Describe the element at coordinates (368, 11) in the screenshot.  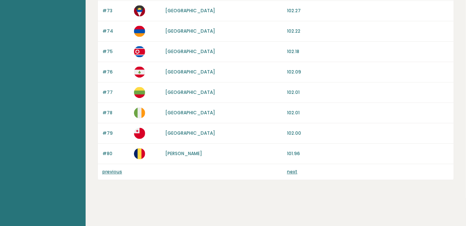
I see `p: 102.27` at that location.